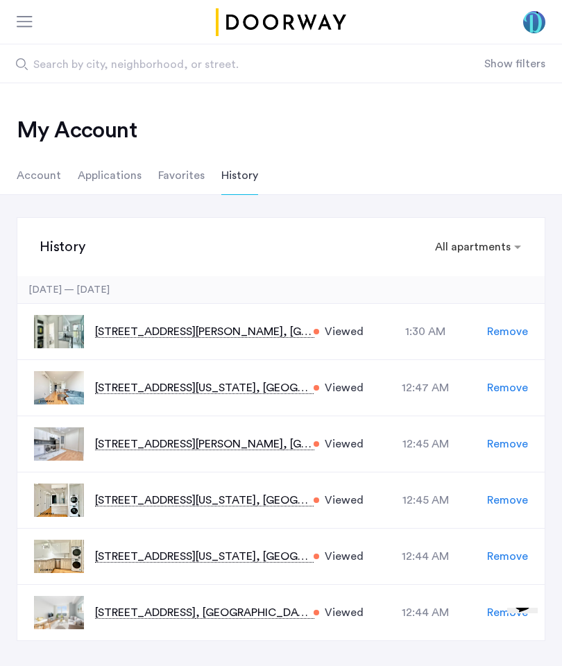 The width and height of the screenshot is (562, 666). I want to click on li: History, so click(239, 176).